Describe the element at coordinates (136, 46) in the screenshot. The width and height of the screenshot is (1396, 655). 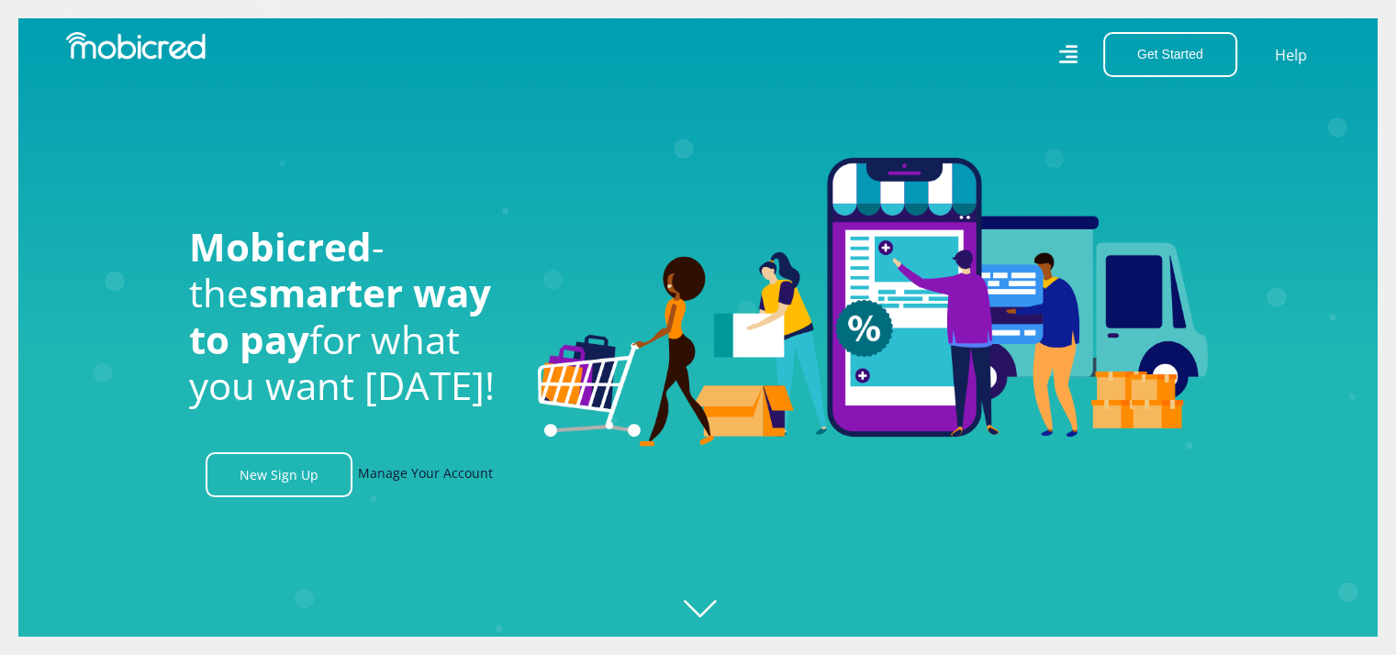
I see `img: Mobicred` at that location.